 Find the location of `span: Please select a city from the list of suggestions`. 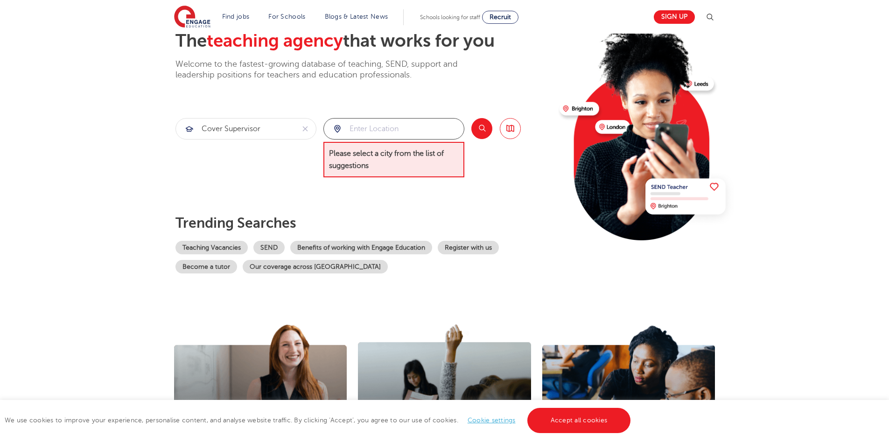

span: Please select a city from the list of suggestions is located at coordinates (394, 160).